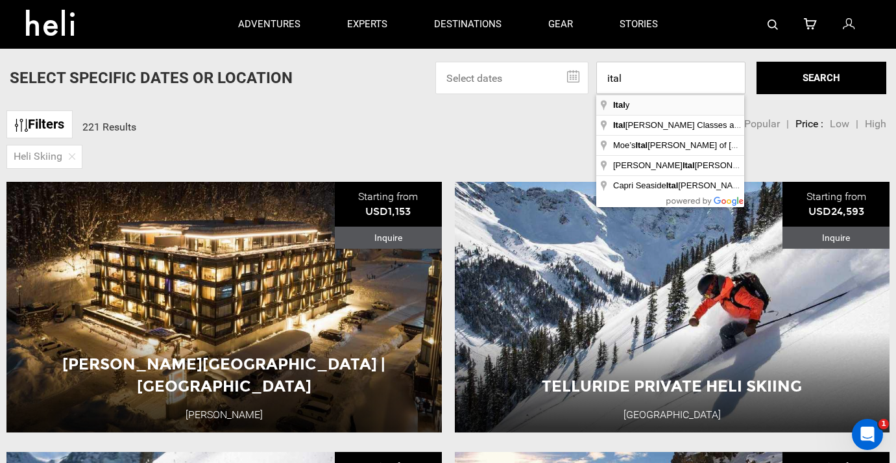 This screenshot has height=463, width=896. Describe the element at coordinates (109, 127) in the screenshot. I see `span: 221 Results` at that location.